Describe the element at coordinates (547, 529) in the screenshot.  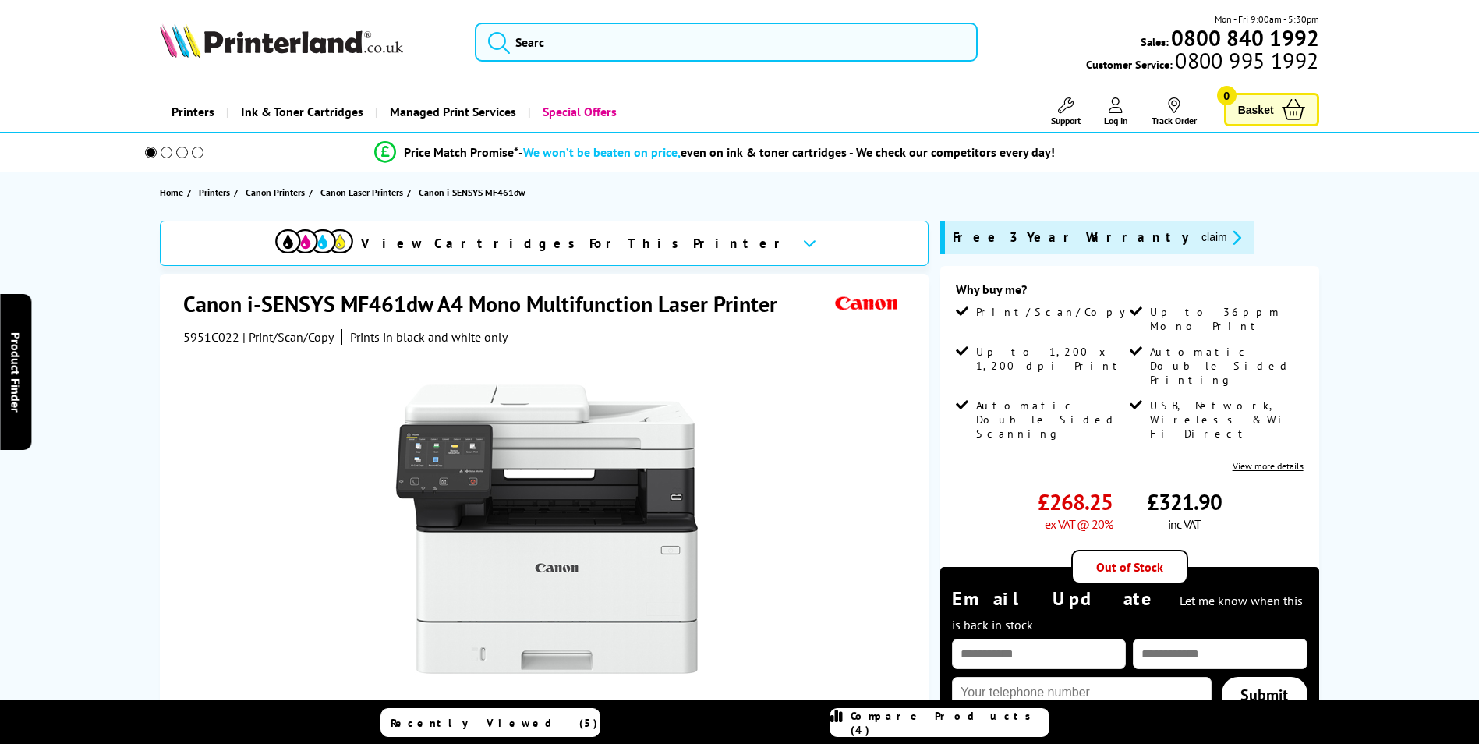
I see `img: Canon i-SENSYS MF461dw` at that location.